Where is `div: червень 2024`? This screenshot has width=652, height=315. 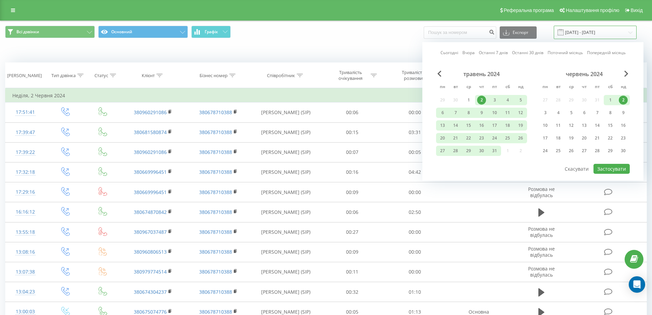
div: червень 2024 is located at coordinates (584, 74).